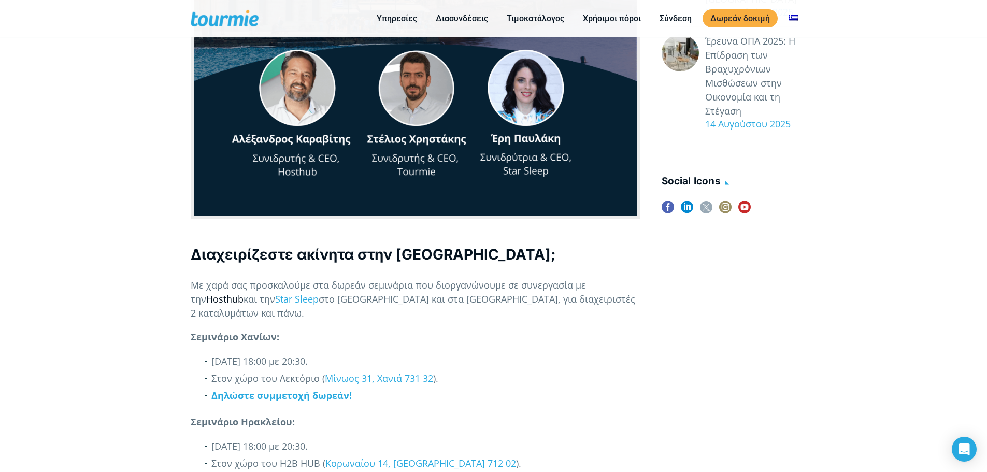  I want to click on a: youtube, so click(745, 210).